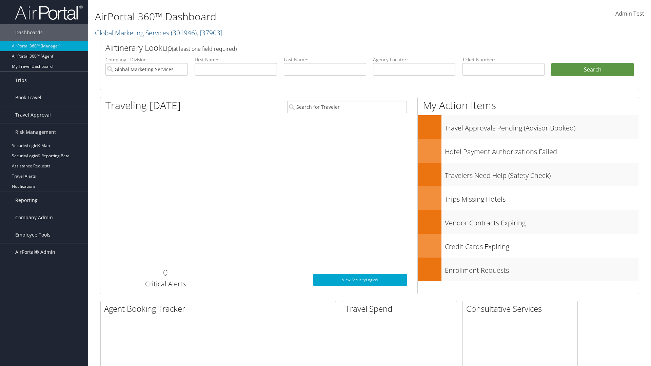  What do you see at coordinates (630, 14) in the screenshot?
I see `span: Admin Test` at bounding box center [630, 14].